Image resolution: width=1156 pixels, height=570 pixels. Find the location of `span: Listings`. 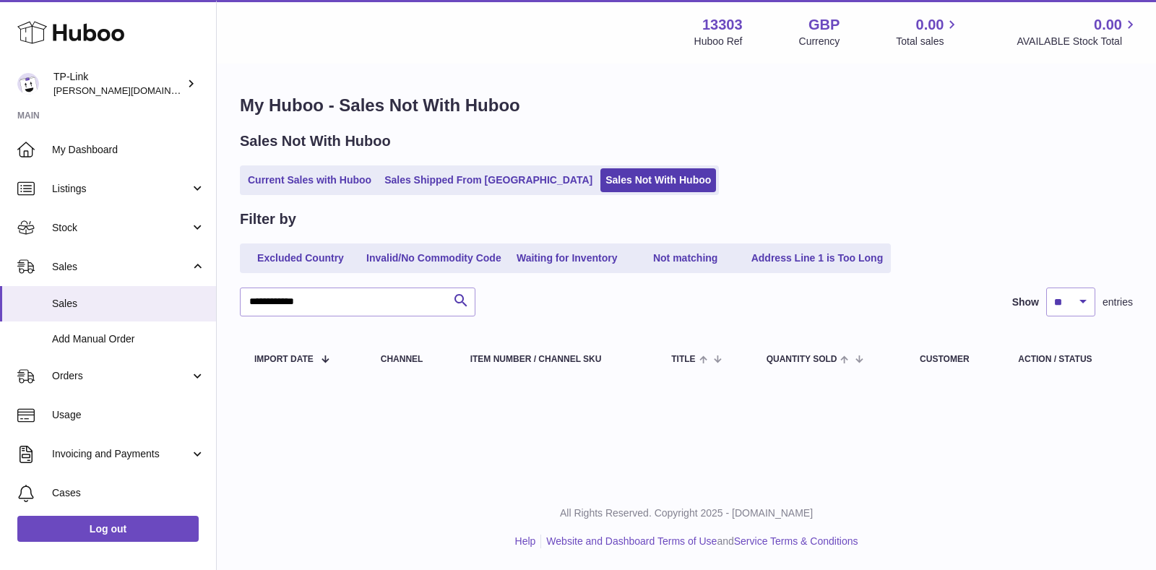

span: Listings is located at coordinates (121, 189).